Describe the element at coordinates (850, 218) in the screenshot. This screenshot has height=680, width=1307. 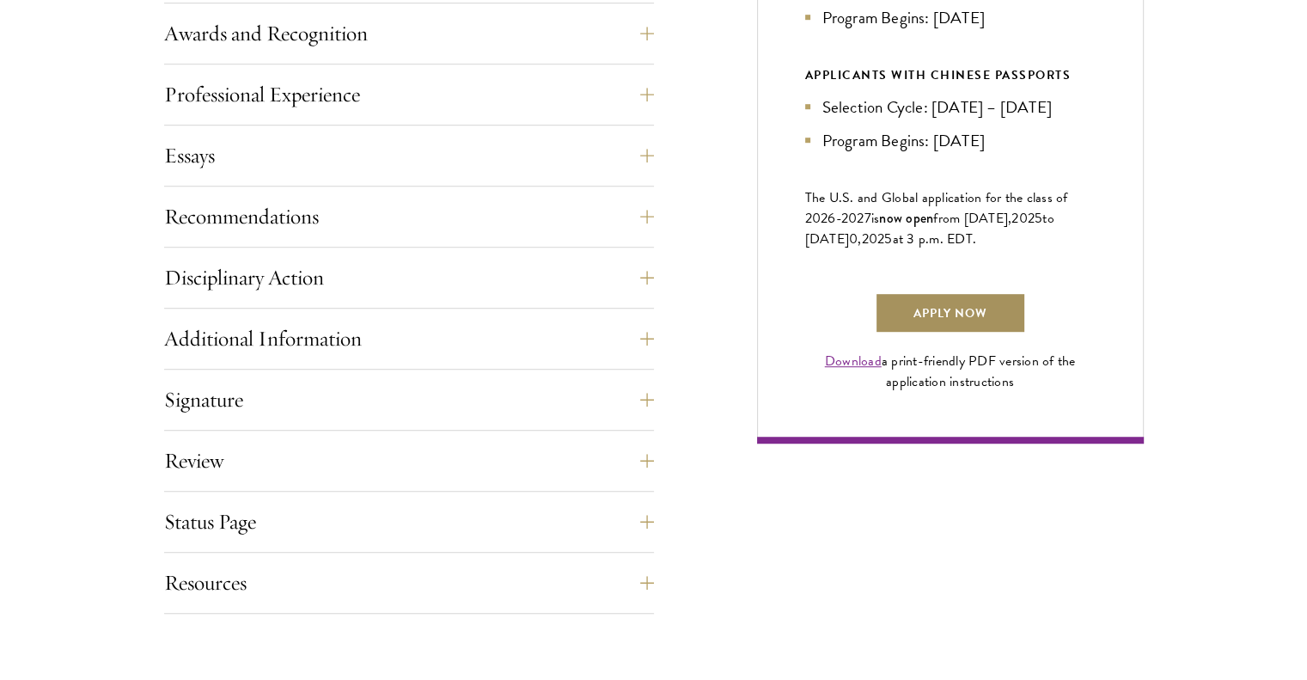
I see `span: -202` at that location.